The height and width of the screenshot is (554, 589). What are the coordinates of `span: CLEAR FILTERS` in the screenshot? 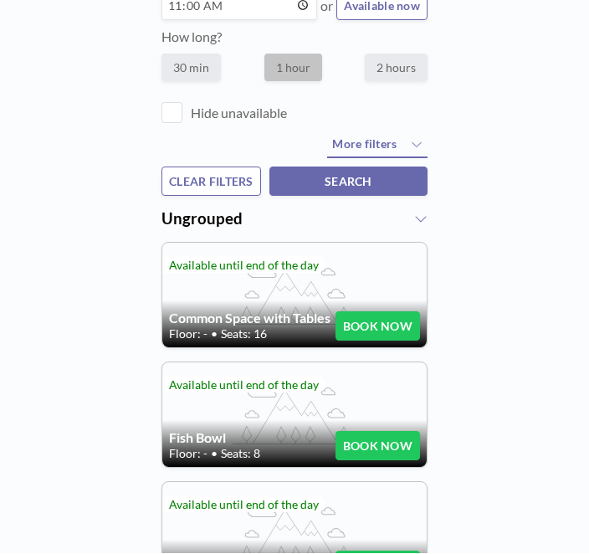 It's located at (211, 181).